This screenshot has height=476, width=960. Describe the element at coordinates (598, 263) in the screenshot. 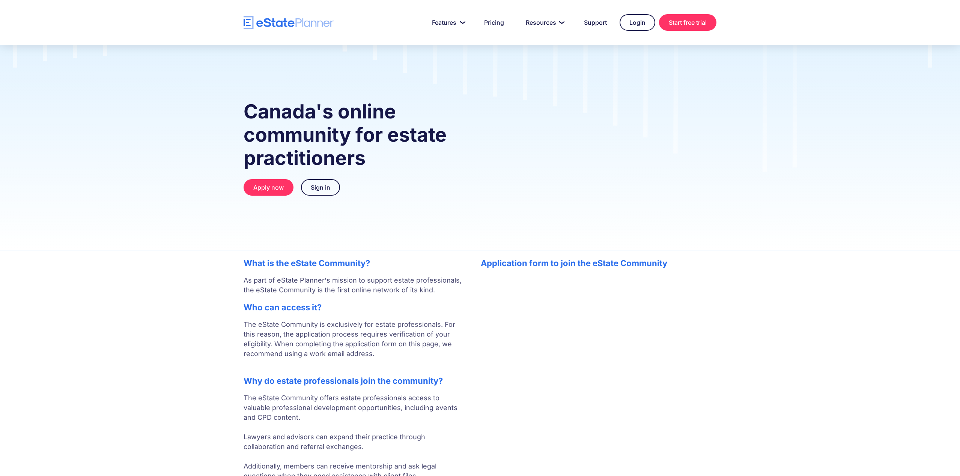

I see `h2: Application form to join the eState Community` at that location.